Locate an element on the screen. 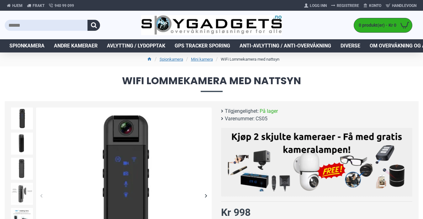 The width and height of the screenshot is (423, 219). a: Anti-avlytting / Anti-overvåkning is located at coordinates (285, 46).